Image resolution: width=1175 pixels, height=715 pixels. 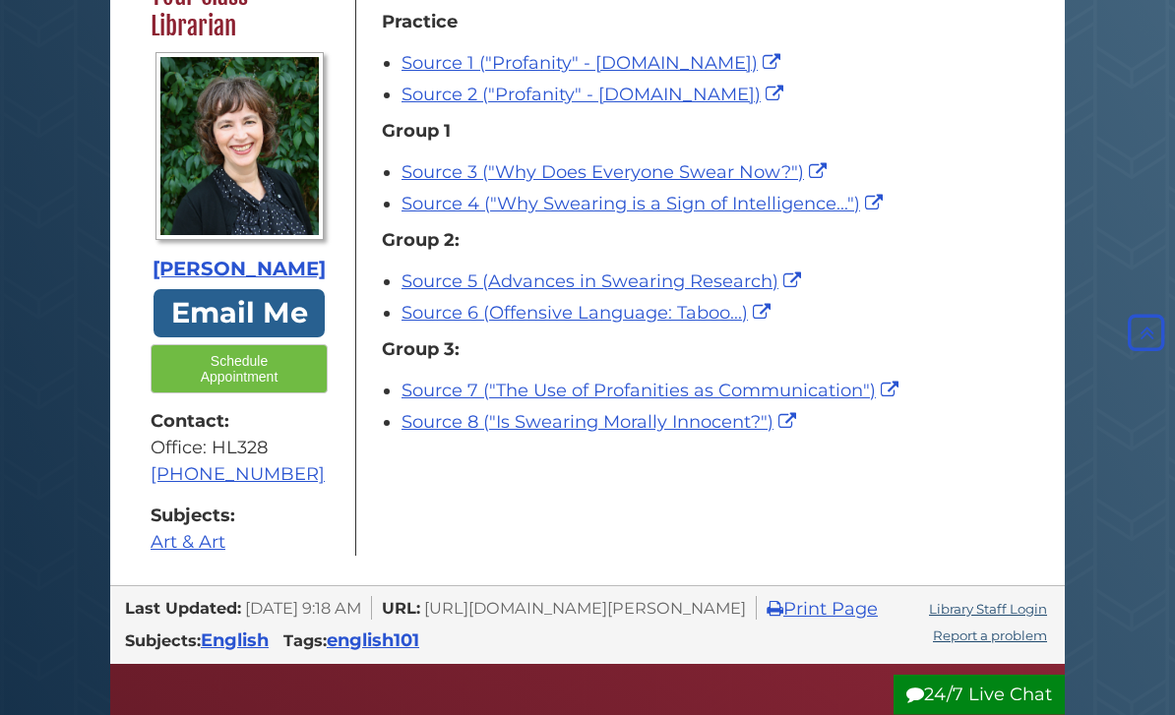 What do you see at coordinates (183, 609) in the screenshot?
I see `span: Last Updated:` at bounding box center [183, 609].